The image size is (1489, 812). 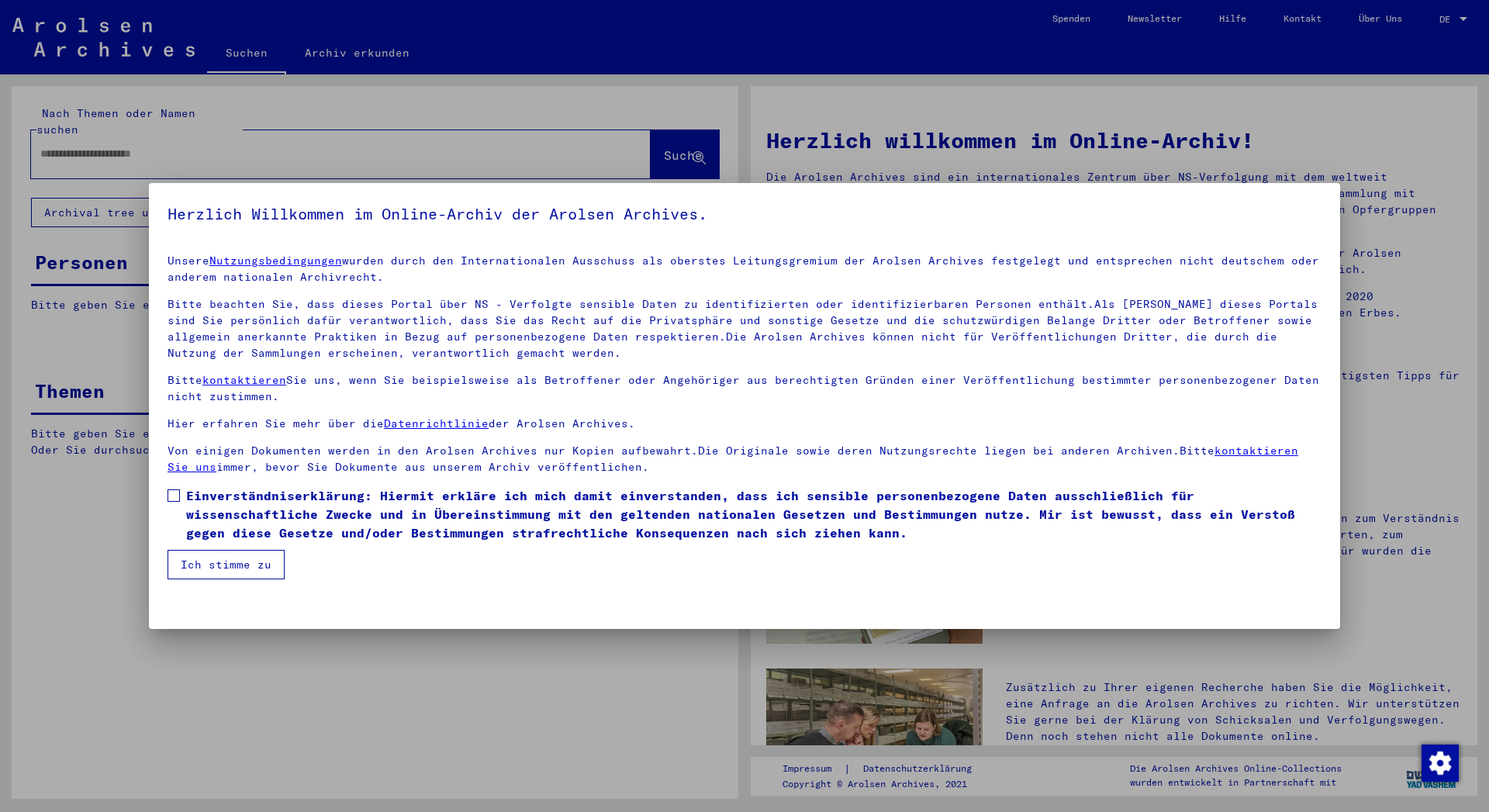 What do you see at coordinates (754, 514) in the screenshot?
I see `span: Einverständniserklärung: Hiermit erkläre ich mich damit einverstanden, dass ich sensible personen...` at bounding box center [754, 514].